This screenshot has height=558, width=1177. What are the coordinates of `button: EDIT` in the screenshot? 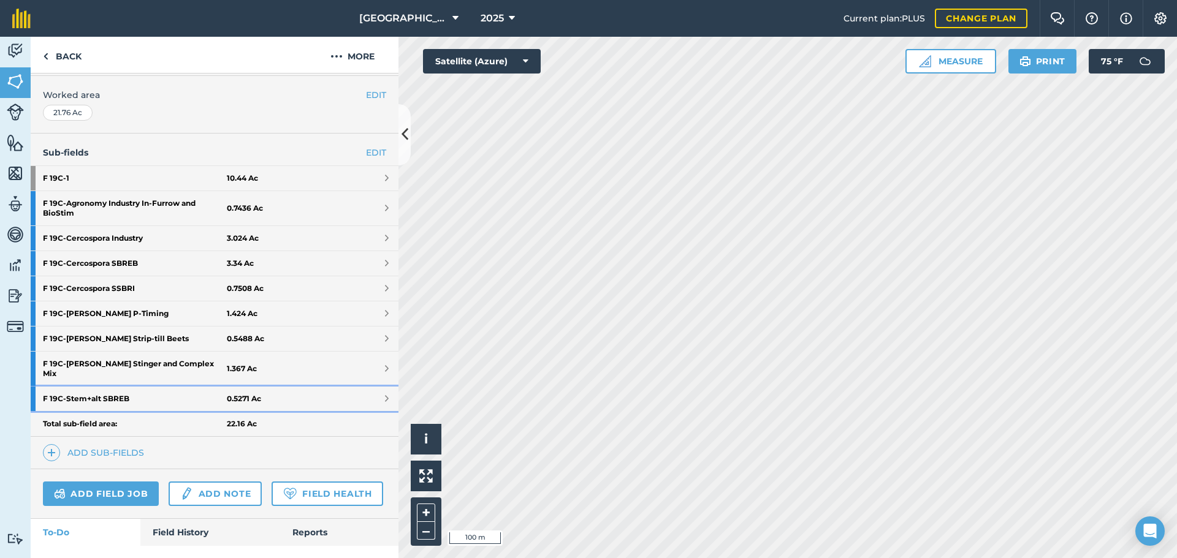 It's located at (376, 95).